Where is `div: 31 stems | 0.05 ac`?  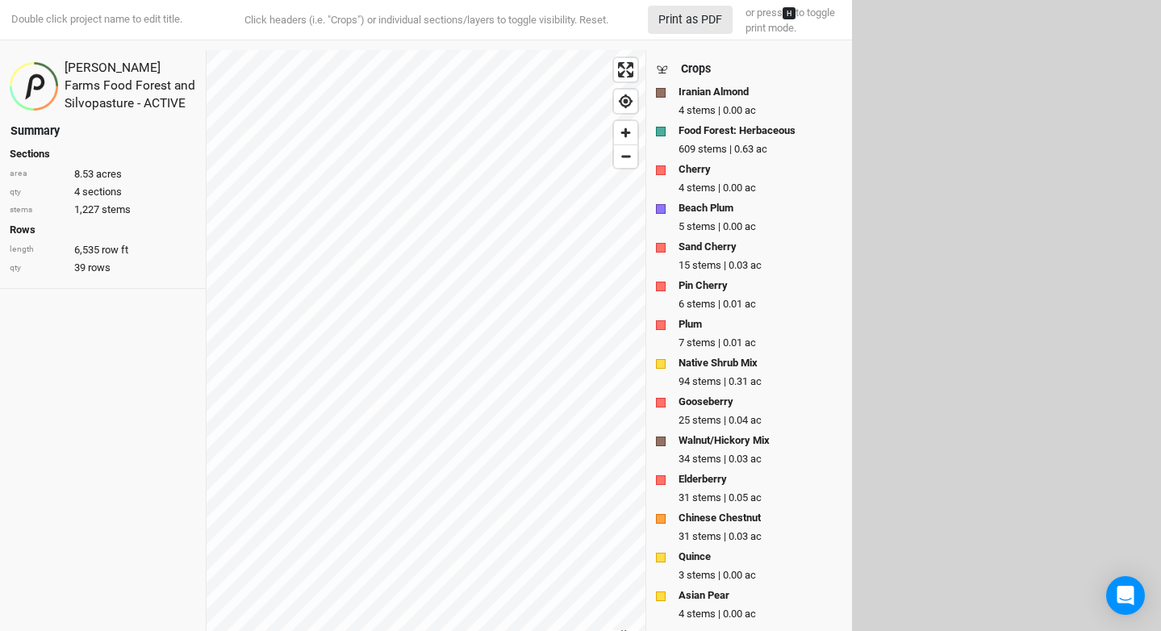 div: 31 stems | 0.05 ac is located at coordinates (760, 498).